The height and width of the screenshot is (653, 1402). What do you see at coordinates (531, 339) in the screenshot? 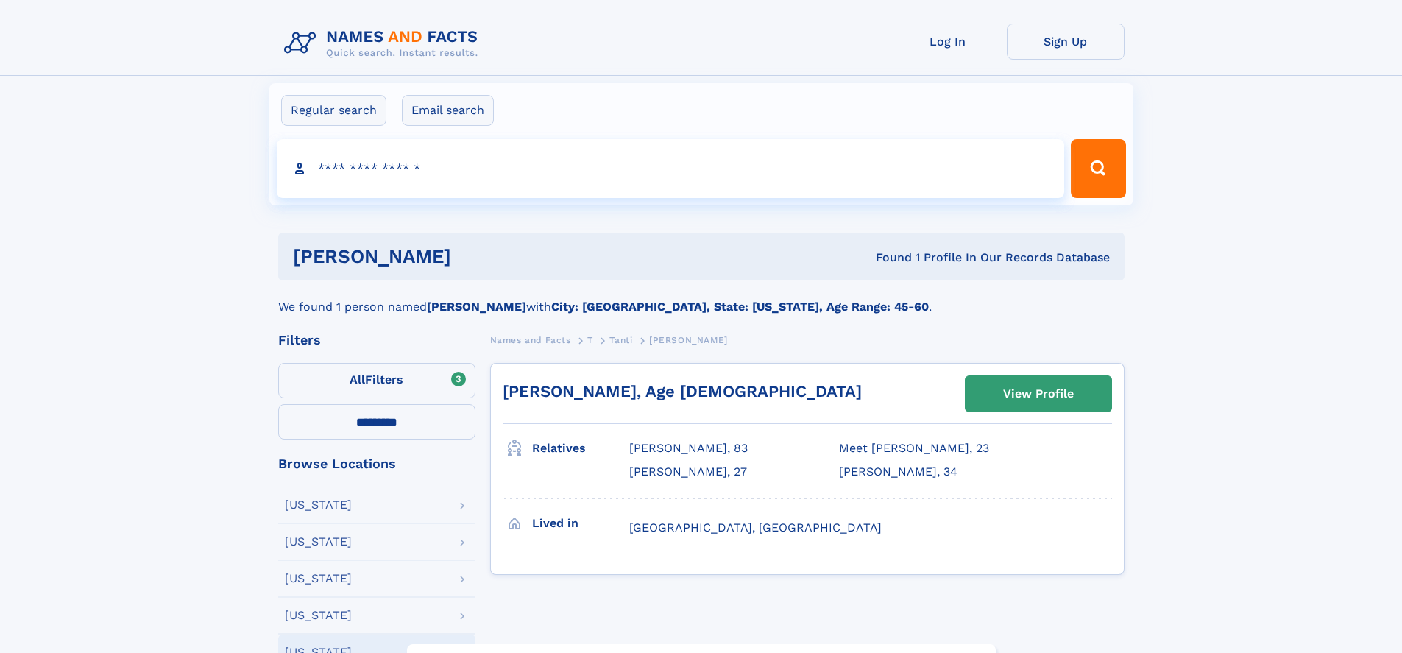
I see `a: Names and Facts` at bounding box center [531, 339].